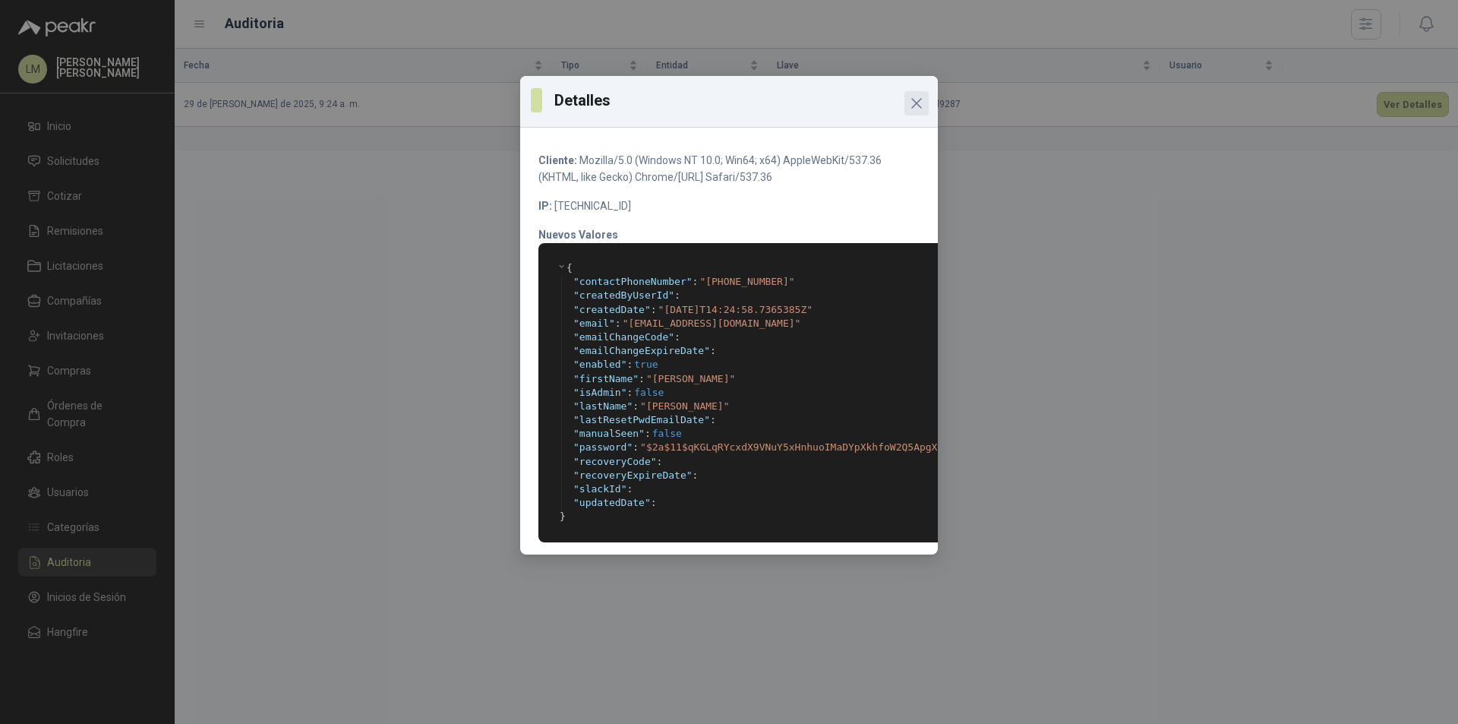 This screenshot has height=724, width=1458. Describe the element at coordinates (594, 323) in the screenshot. I see `span: email` at that location.